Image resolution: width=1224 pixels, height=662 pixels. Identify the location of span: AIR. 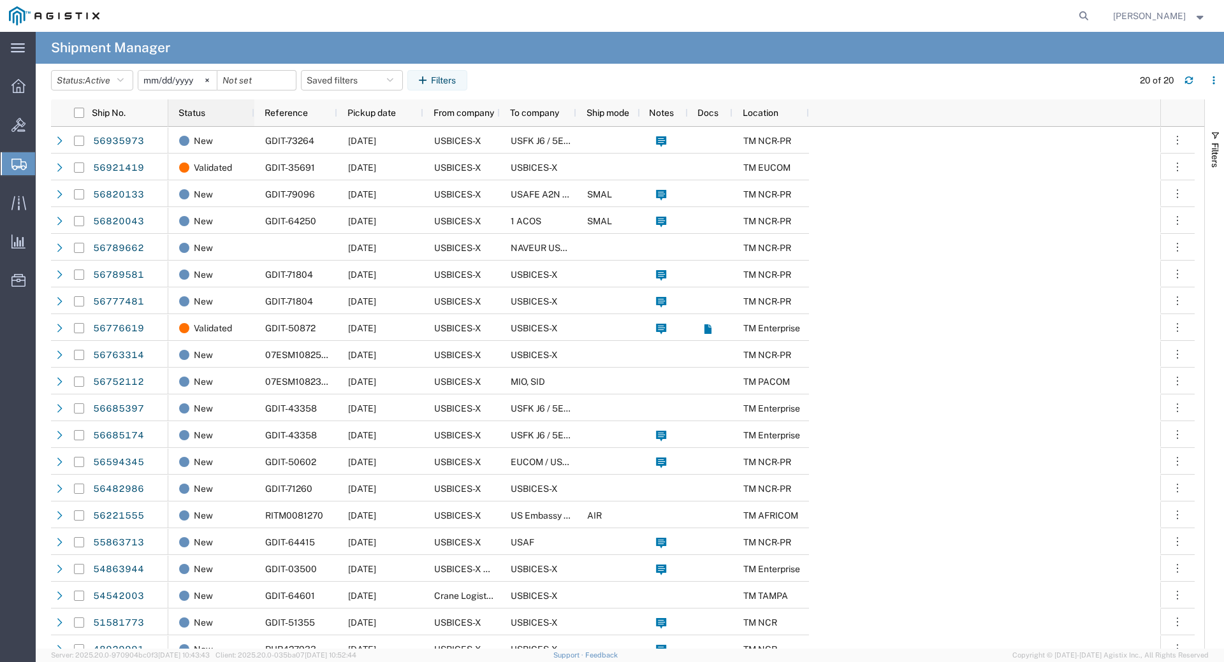
(594, 516).